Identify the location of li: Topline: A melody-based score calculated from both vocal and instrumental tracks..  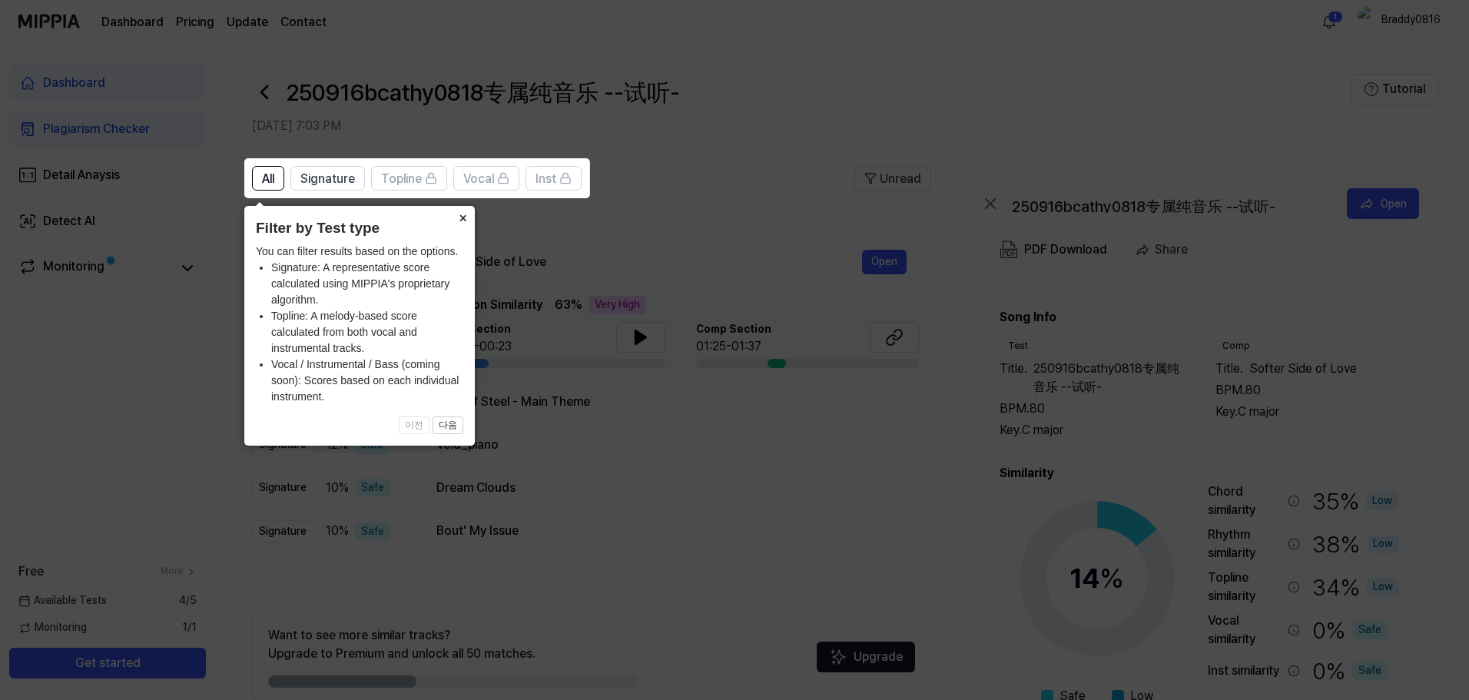
(367, 332).